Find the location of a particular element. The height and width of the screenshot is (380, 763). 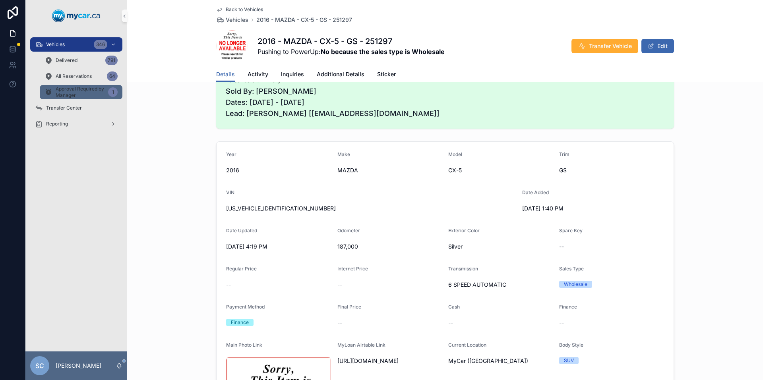

span: 2016 is located at coordinates (278, 170).